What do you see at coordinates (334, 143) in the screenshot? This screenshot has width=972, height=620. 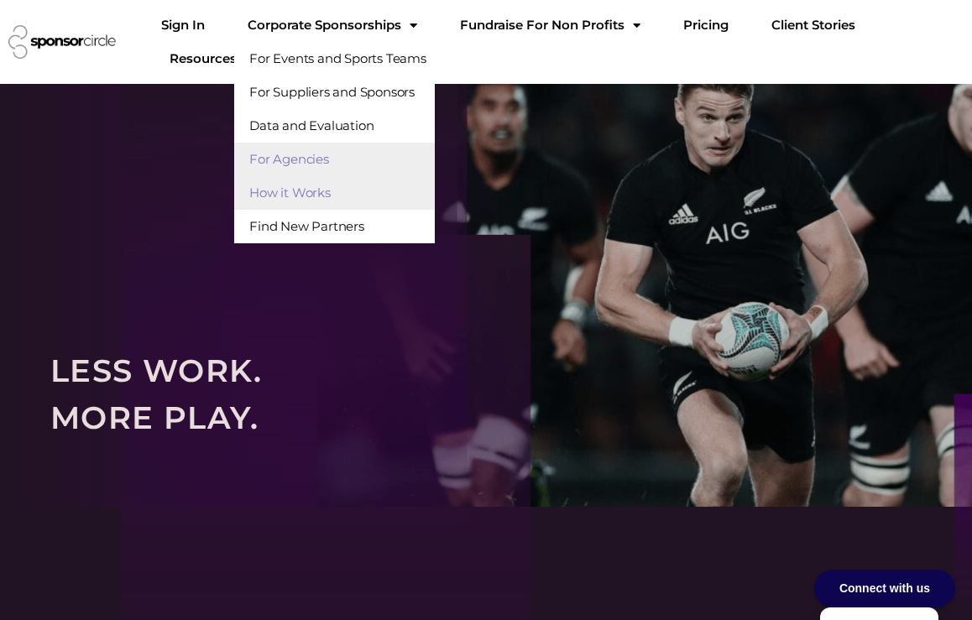 I see `ul: Corporate SponsorshipsMenu Toggle` at bounding box center [334, 143].